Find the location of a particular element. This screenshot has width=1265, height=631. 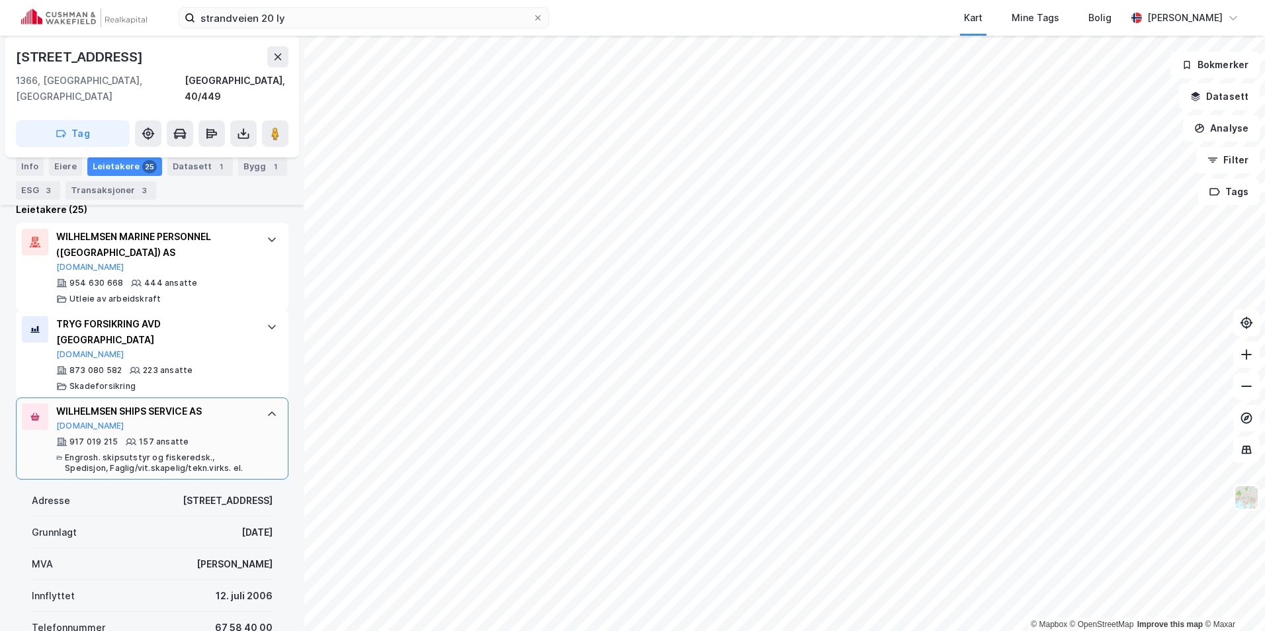

div: 223 ansatte is located at coordinates (167, 370).